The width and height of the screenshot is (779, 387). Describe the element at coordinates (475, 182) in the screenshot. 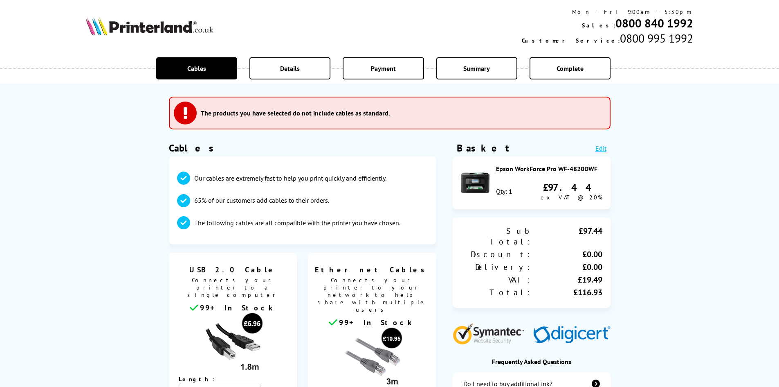

I see `img: Epson WorkForce Pro WF-4820DWF` at that location.